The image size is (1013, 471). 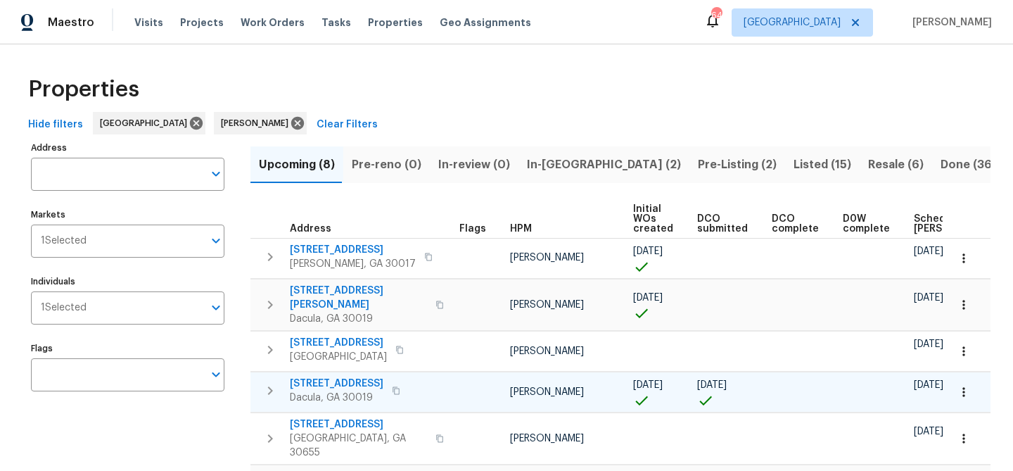 I want to click on span: Maestro, so click(x=71, y=23).